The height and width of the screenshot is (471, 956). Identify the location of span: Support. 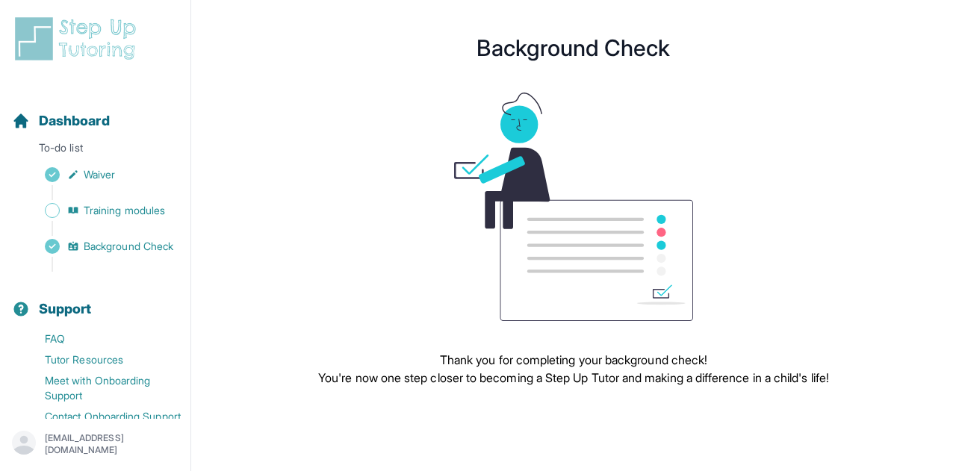
(65, 309).